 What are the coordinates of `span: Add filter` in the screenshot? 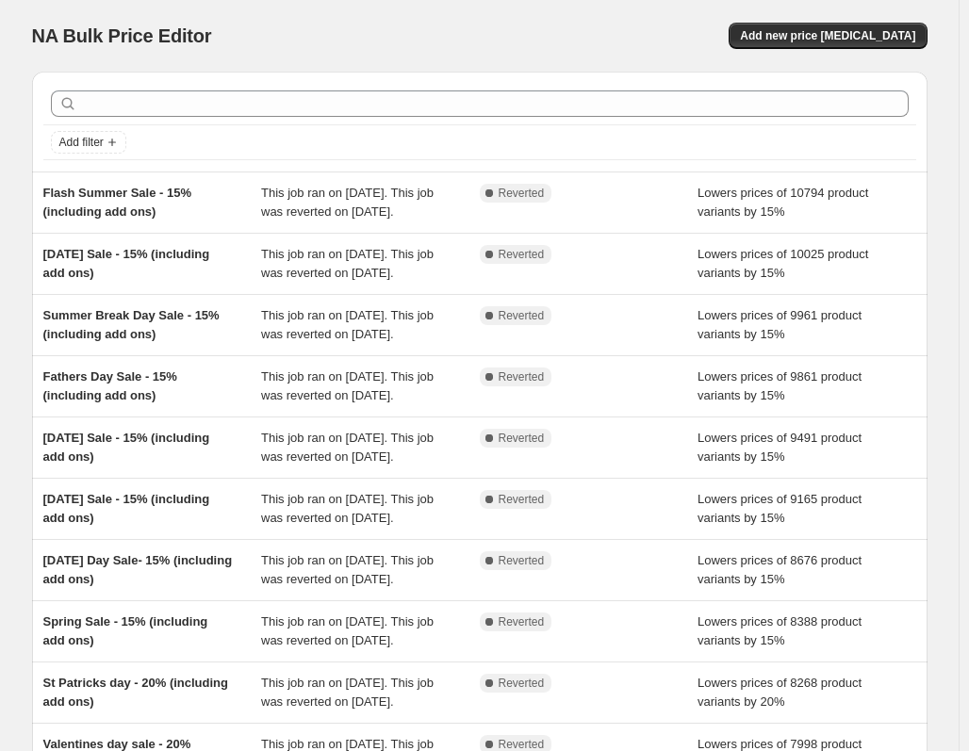 It's located at (81, 142).